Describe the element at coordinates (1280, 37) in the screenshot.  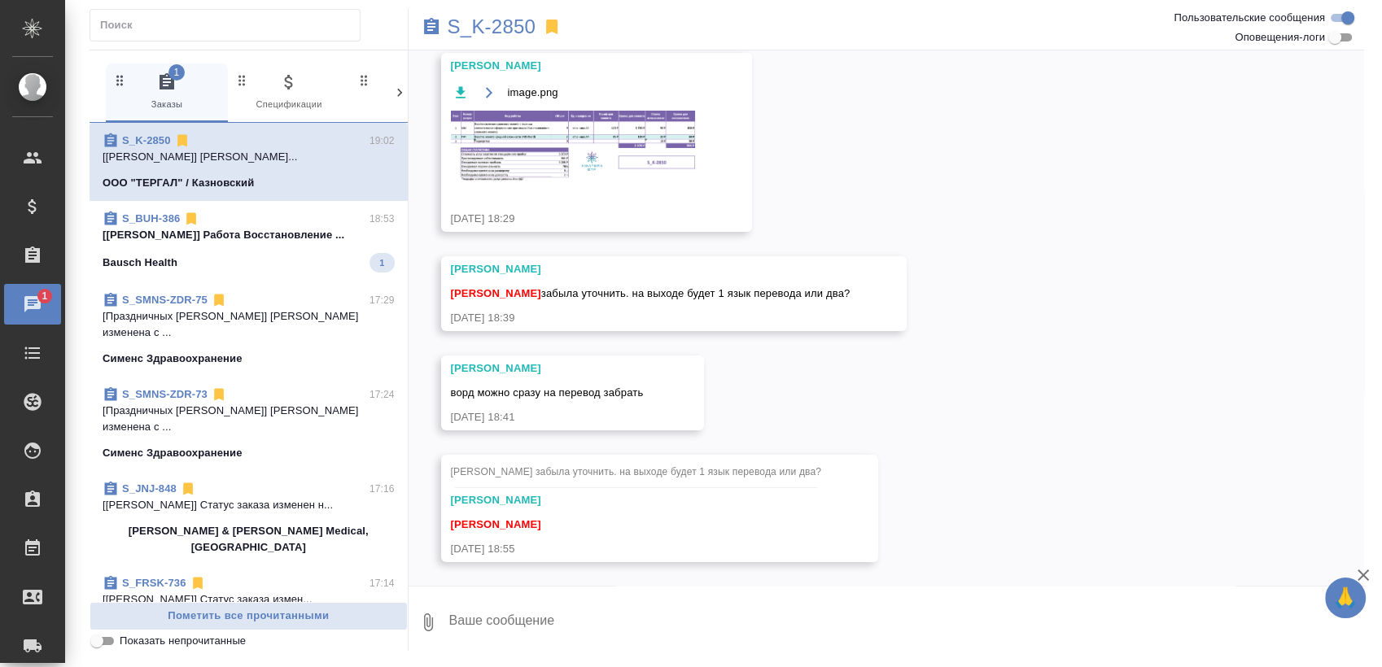
I see `span: Оповещения-логи` at that location.